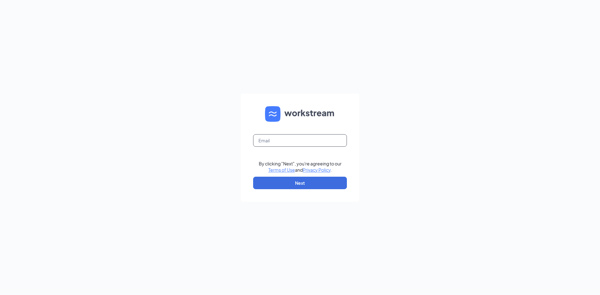  I want to click on img: WS logo and Workstream text, so click(300, 114).